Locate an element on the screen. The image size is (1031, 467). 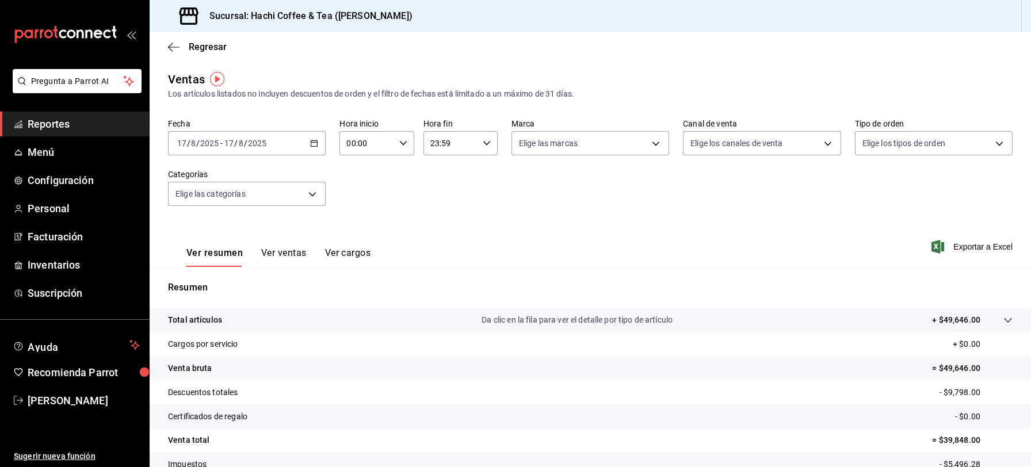
p: Total artículos is located at coordinates (195, 320).